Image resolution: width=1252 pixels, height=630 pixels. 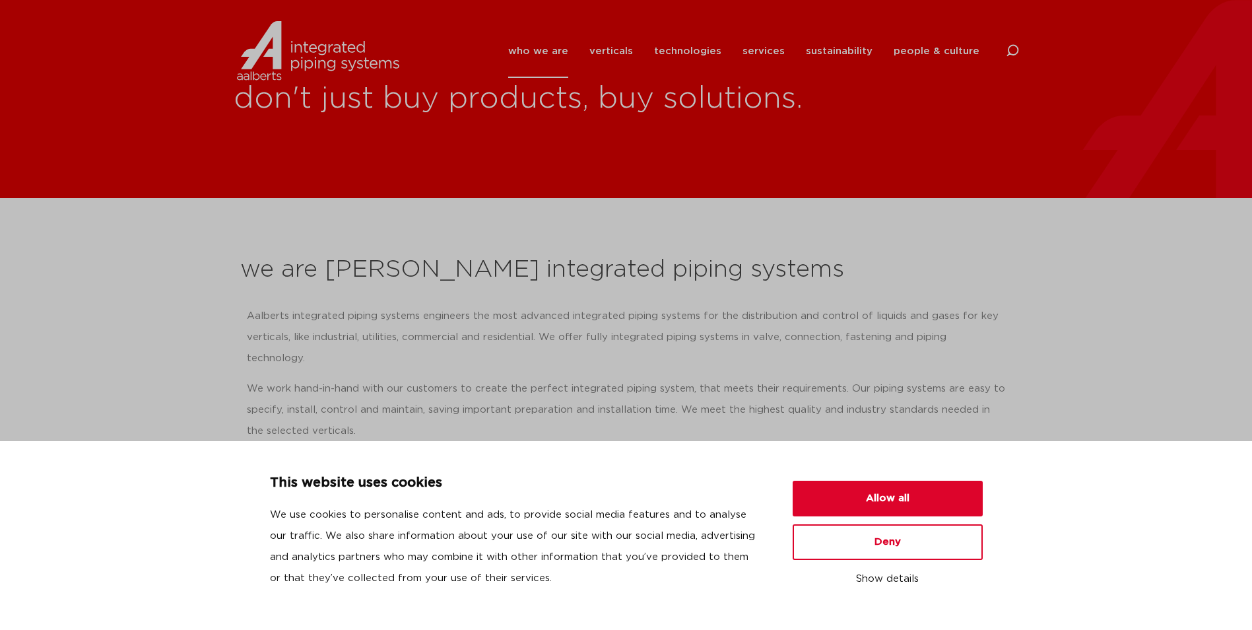 I want to click on p: This website uses cookies, so click(x=516, y=483).